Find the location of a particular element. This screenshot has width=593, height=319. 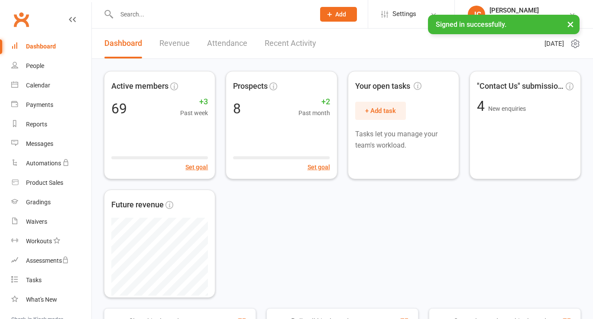

span: Past week is located at coordinates (194, 113).